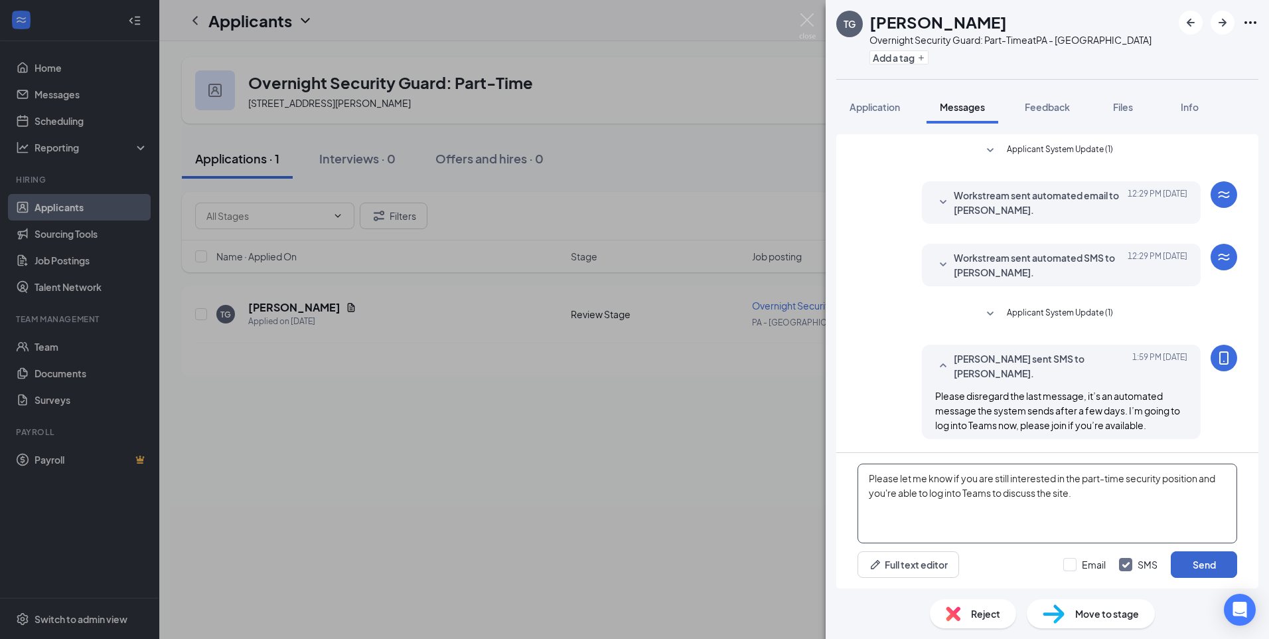 This screenshot has height=639, width=1269. I want to click on svg: SmallChevronUp, so click(943, 366).